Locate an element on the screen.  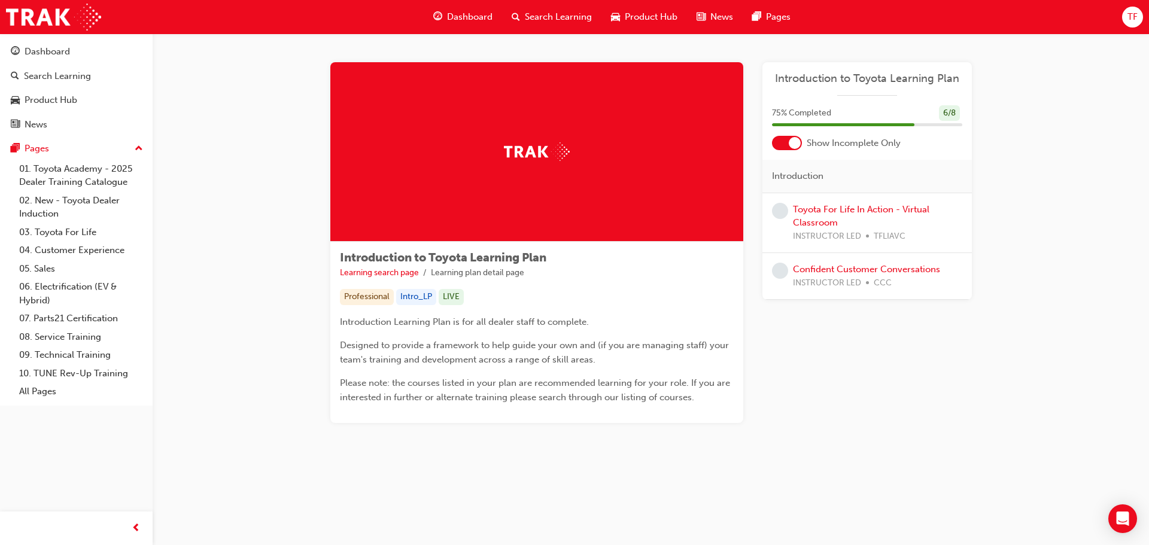
div: News is located at coordinates (36, 124).